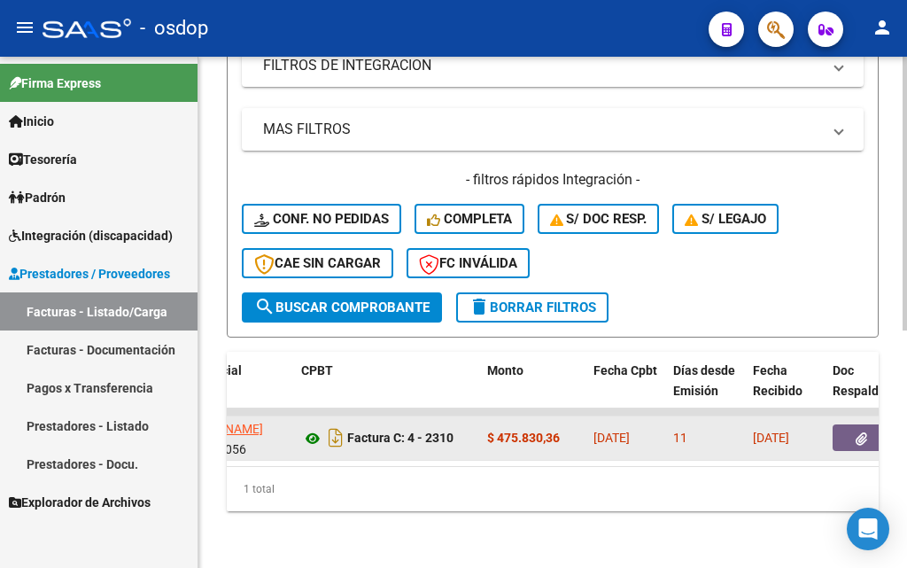 This screenshot has height=568, width=907. I want to click on button: Completa, so click(469, 219).